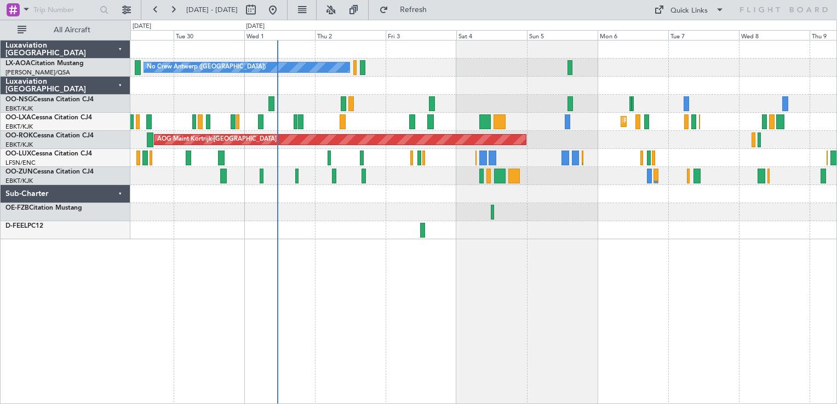 The image size is (837, 404). What do you see at coordinates (209, 35) in the screenshot?
I see `div: Tue 30` at bounding box center [209, 35].